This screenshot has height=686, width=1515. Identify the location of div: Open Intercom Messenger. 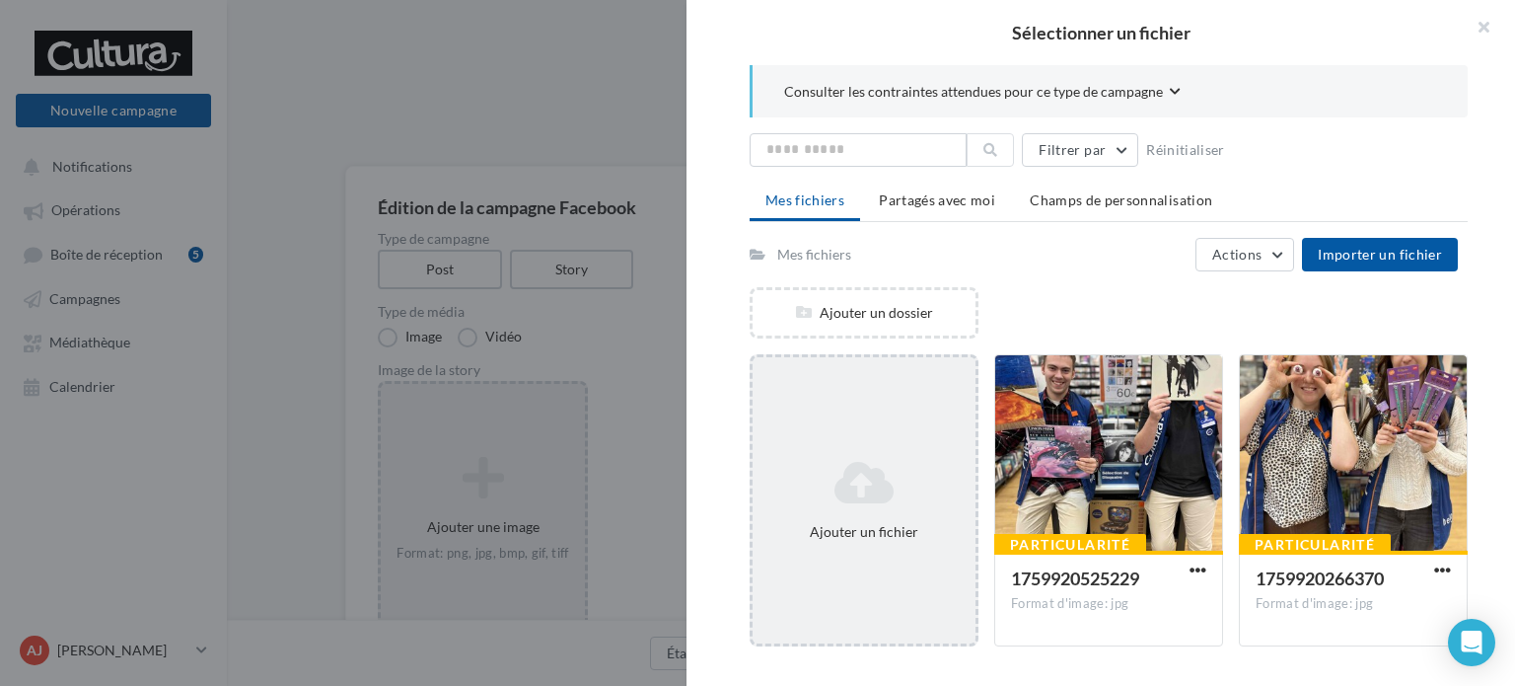
(1472, 642).